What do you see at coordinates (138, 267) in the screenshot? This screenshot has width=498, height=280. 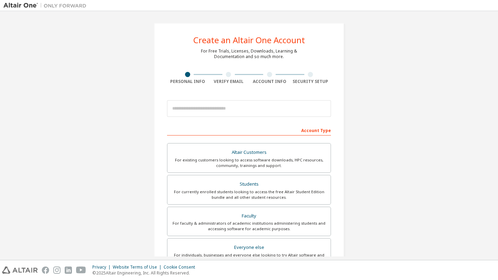 I see `div: Website Terms of Use` at bounding box center [138, 267].